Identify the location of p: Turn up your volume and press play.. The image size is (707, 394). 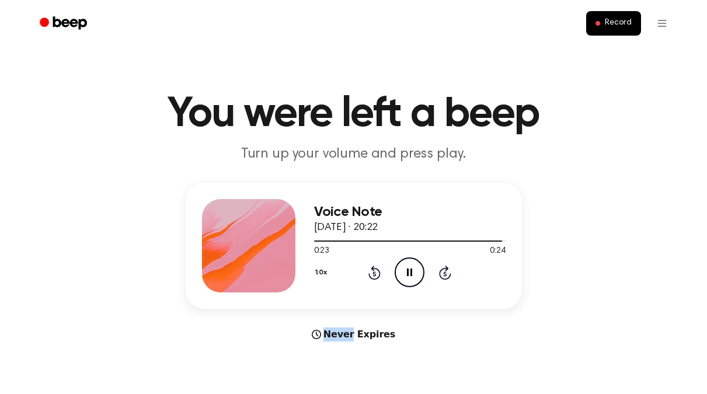
(354, 154).